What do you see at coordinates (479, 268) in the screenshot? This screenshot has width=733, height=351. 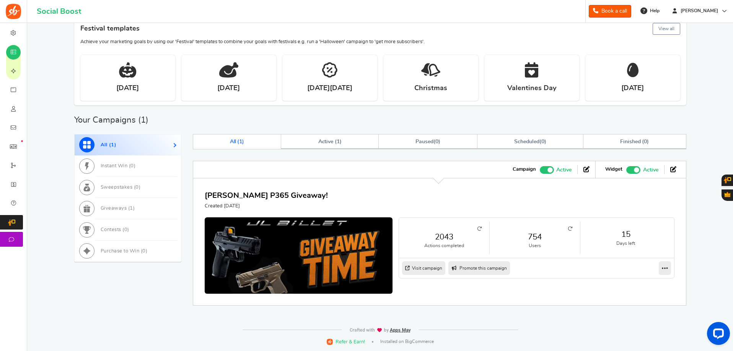 I see `a: Promote this campaign` at bounding box center [479, 268].